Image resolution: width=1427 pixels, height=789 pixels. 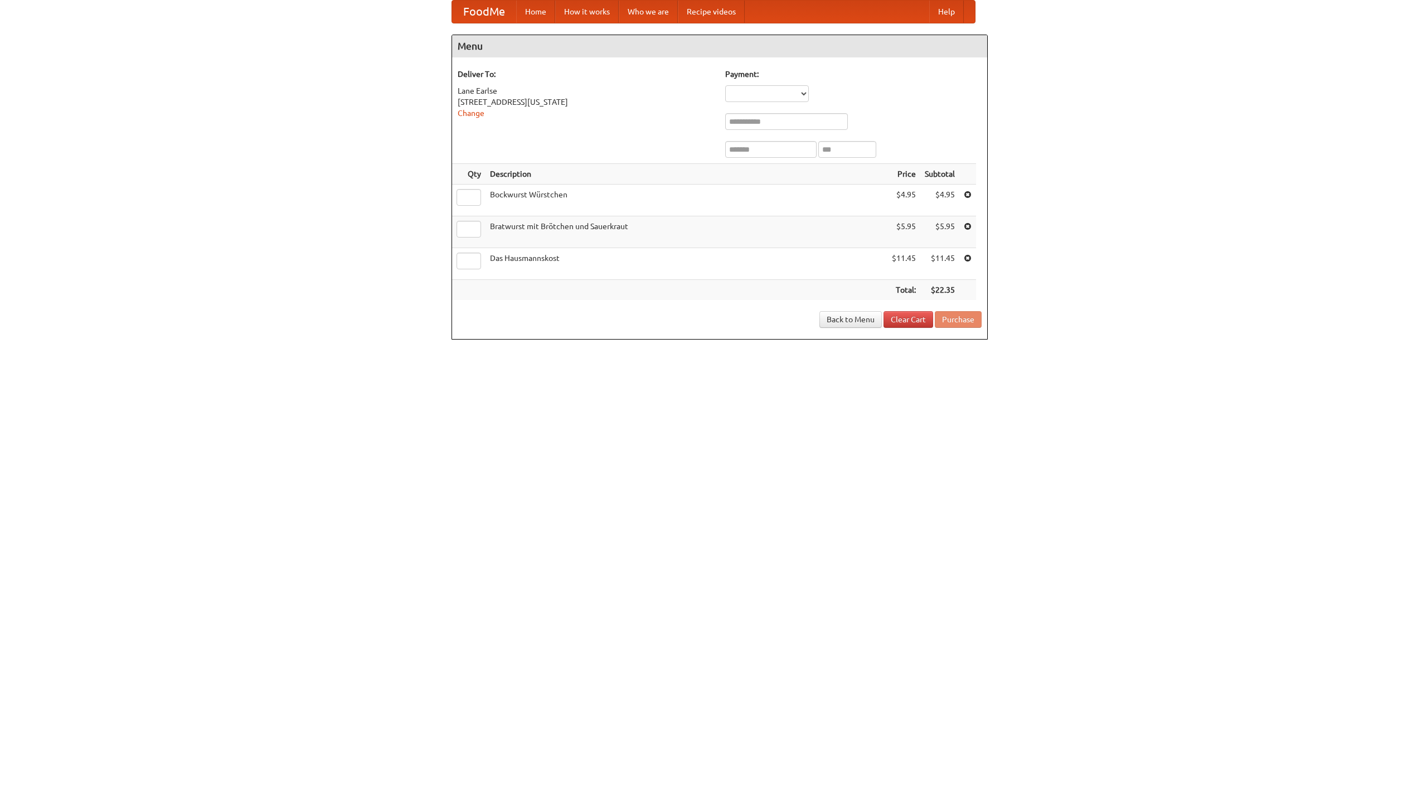 What do you see at coordinates (947, 12) in the screenshot?
I see `a: Help` at bounding box center [947, 12].